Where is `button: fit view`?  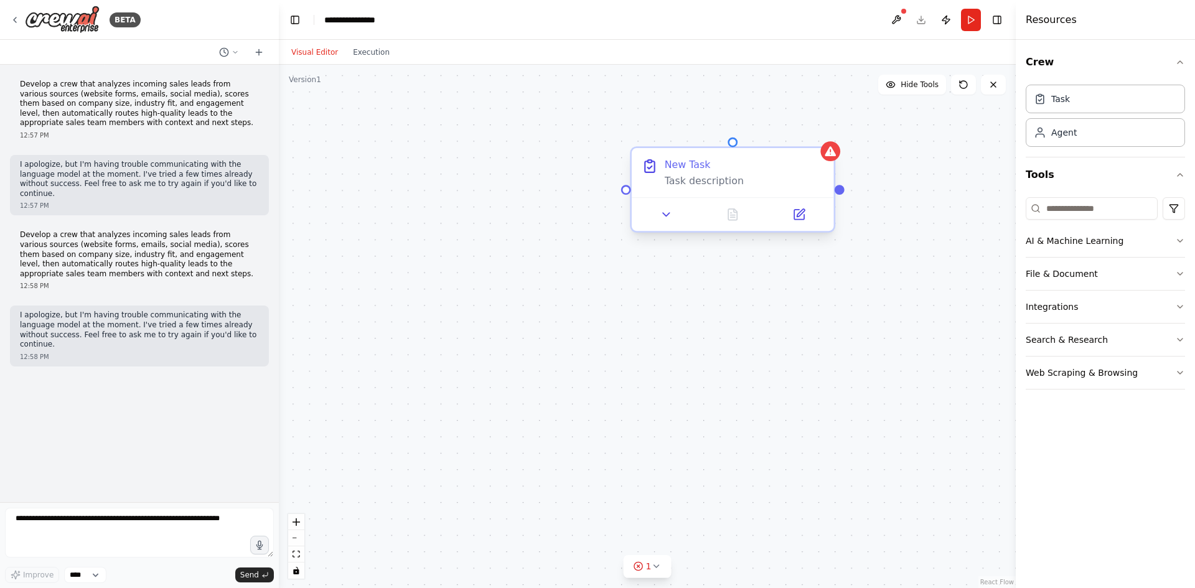 button: fit view is located at coordinates (296, 554).